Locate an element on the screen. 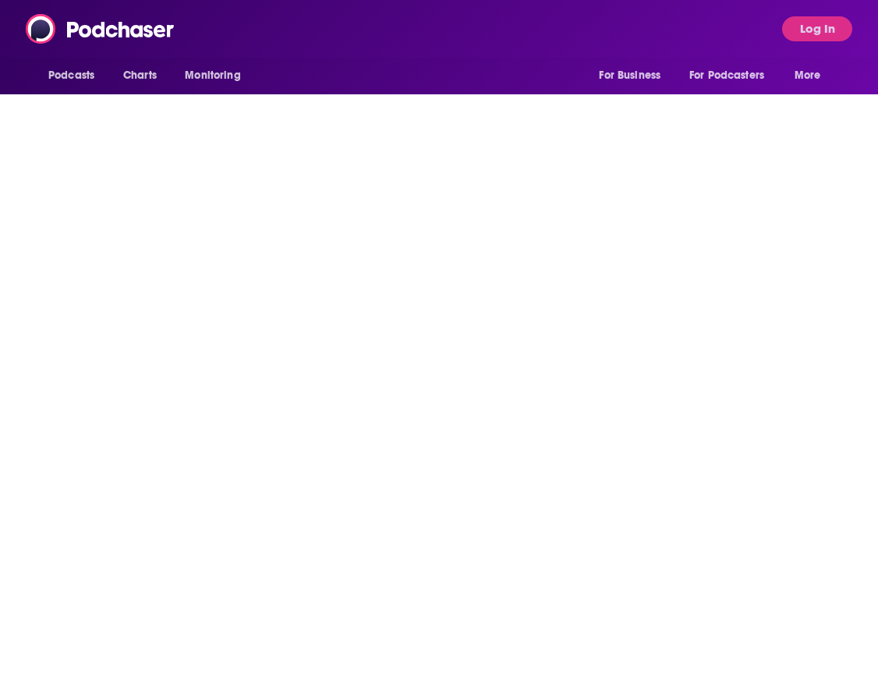 The width and height of the screenshot is (878, 697). span: Charts is located at coordinates (140, 76).